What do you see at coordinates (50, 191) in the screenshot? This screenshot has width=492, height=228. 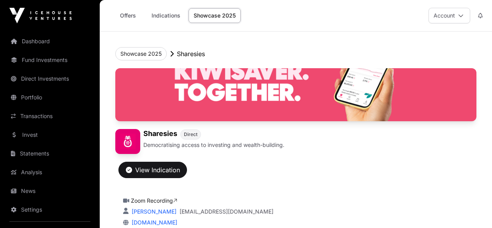 I see `a: News` at bounding box center [50, 191].